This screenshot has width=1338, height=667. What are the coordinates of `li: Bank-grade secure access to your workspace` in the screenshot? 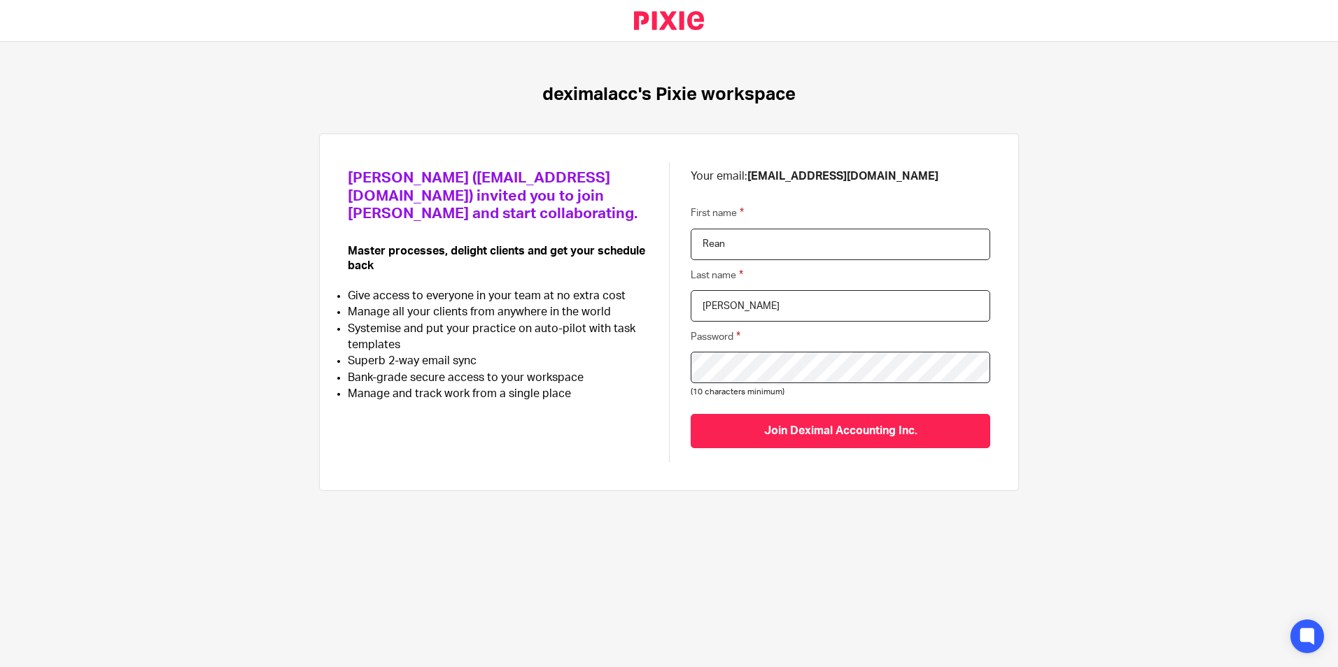 It's located at (497, 378).